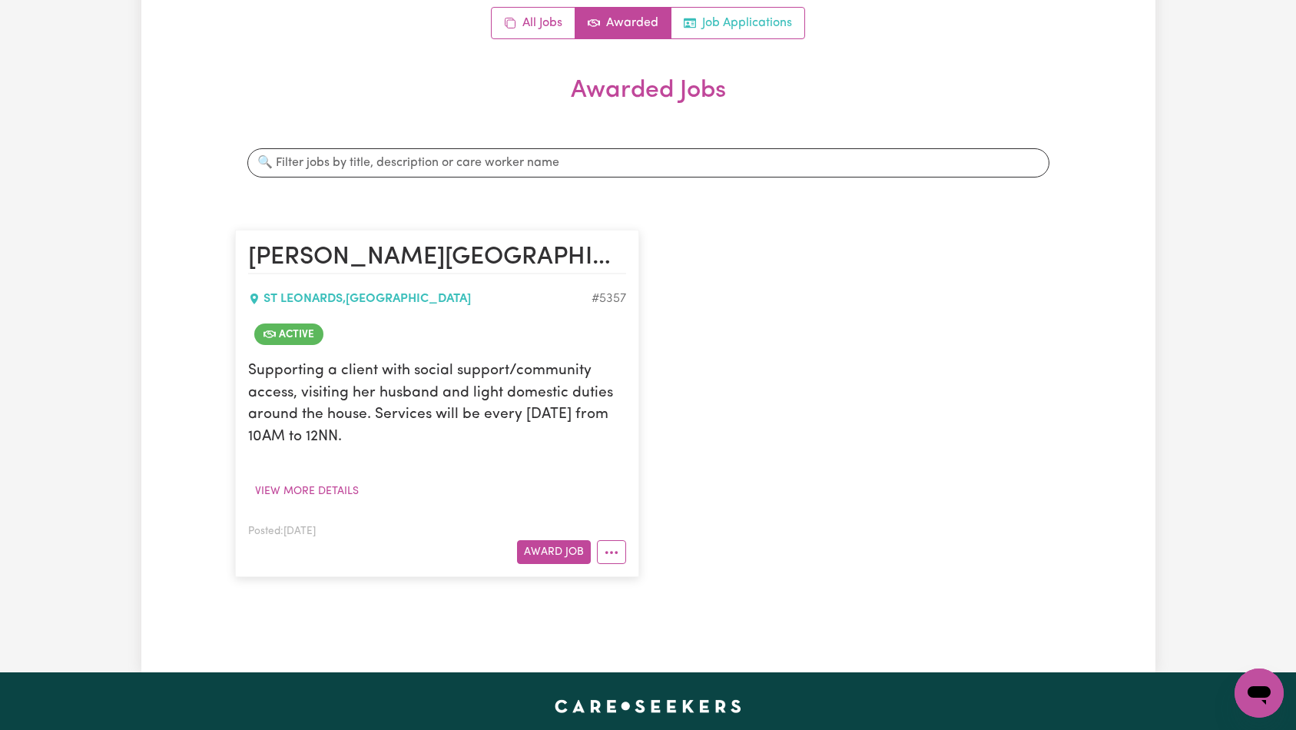 Image resolution: width=1296 pixels, height=730 pixels. What do you see at coordinates (649, 163) in the screenshot?
I see `input: 🔍 Filter jobs by title, description or care worker name` at bounding box center [649, 163].